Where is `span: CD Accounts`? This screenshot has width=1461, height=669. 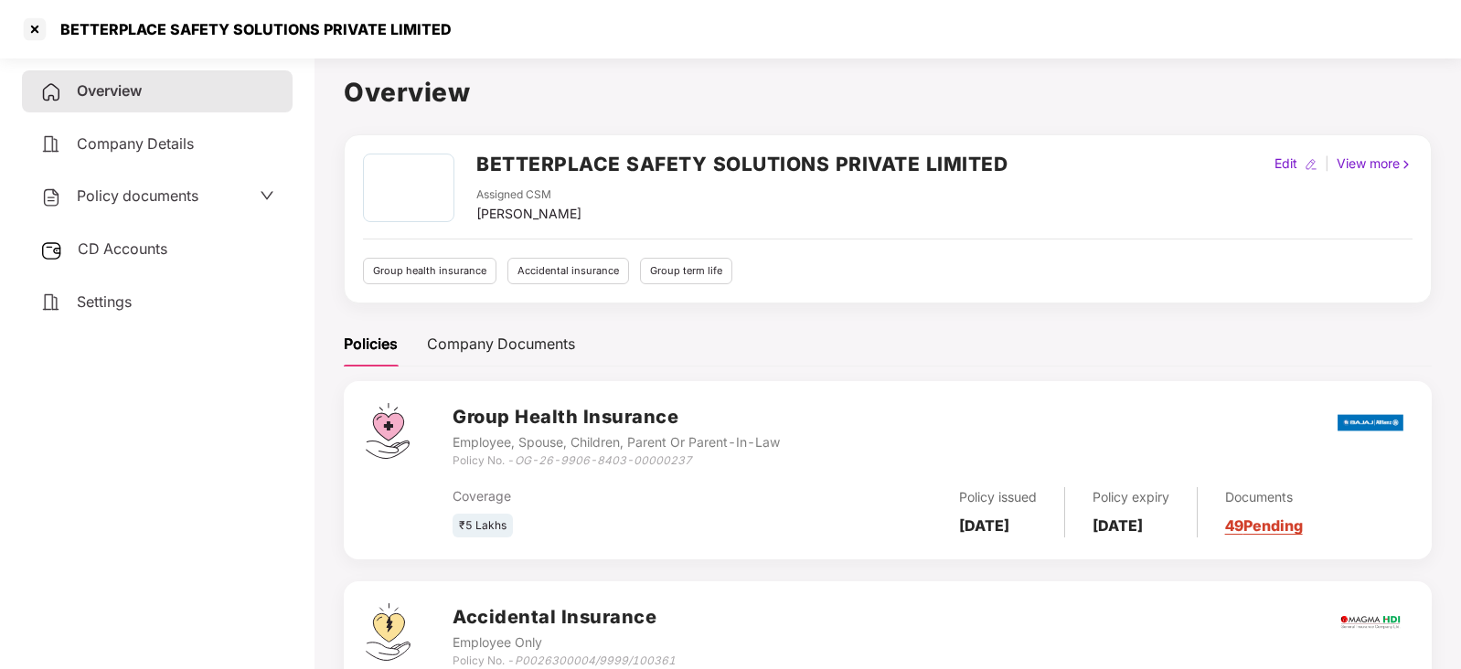
span: CD Accounts is located at coordinates (122, 249).